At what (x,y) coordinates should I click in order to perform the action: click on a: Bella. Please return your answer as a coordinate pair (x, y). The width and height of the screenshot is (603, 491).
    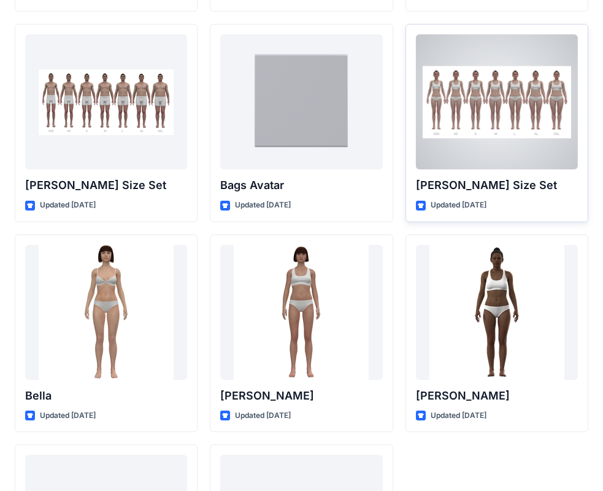
    Looking at the image, I should click on (106, 312).